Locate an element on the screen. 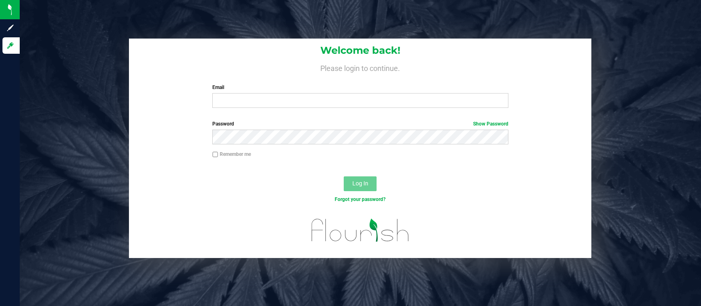 Image resolution: width=701 pixels, height=306 pixels. a: Show Password is located at coordinates (490, 124).